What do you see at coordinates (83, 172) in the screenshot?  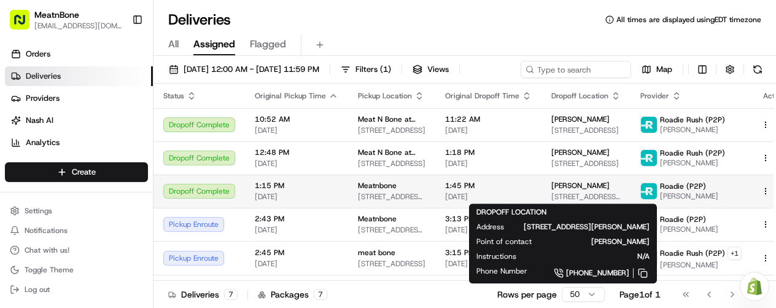 I see `span: Create` at bounding box center [83, 172].